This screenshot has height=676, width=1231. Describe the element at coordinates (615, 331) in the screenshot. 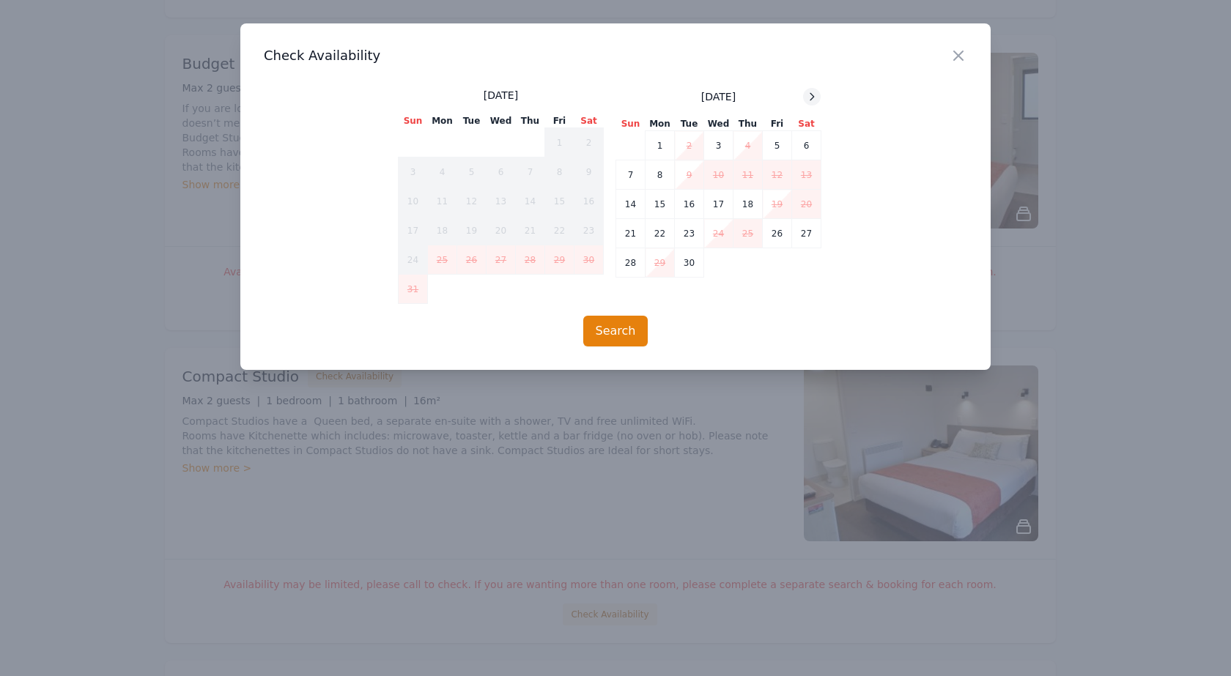

I see `button: Search` at that location.